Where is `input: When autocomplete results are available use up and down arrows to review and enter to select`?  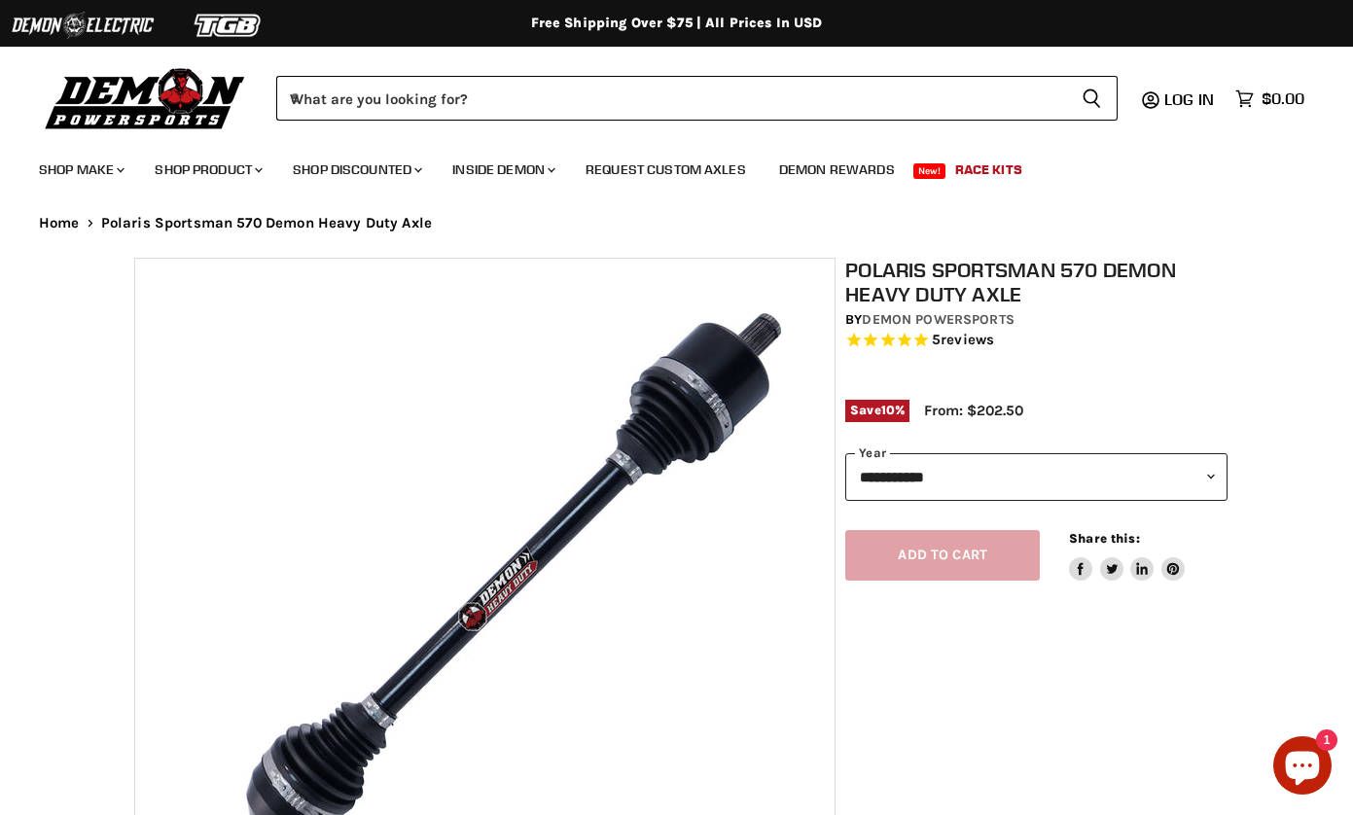
input: When autocomplete results are available use up and down arrows to review and enter to select is located at coordinates (671, 98).